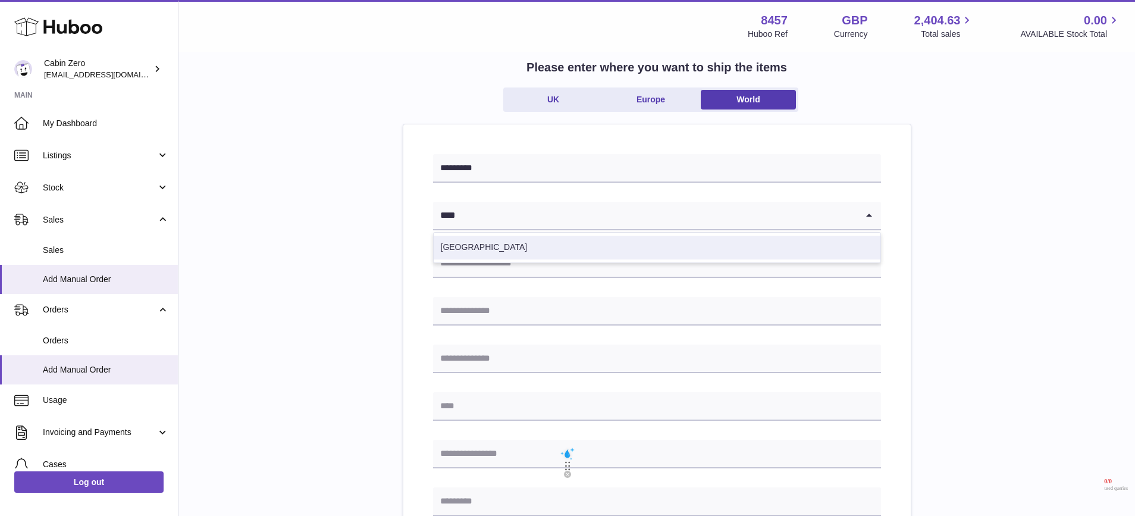  What do you see at coordinates (1070, 34) in the screenshot?
I see `span: AVAILABLE Stock Total` at bounding box center [1070, 34].